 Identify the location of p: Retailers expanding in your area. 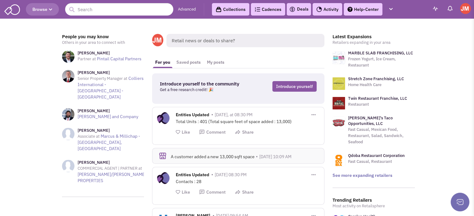
(373, 43).